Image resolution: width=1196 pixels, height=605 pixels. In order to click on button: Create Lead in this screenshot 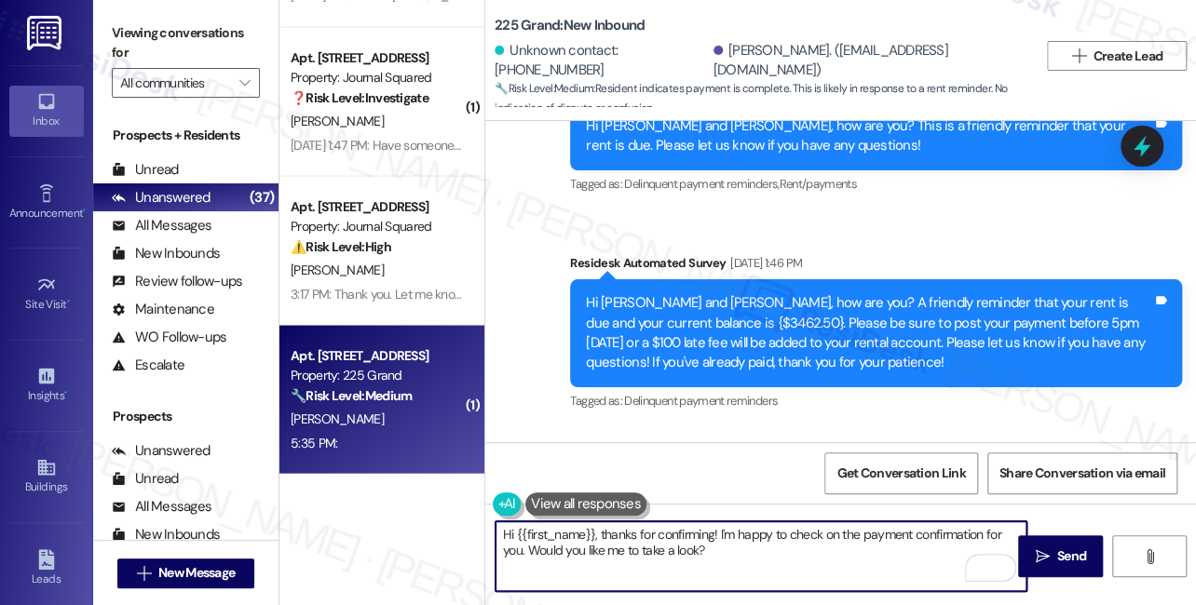, I will do `click(1117, 56)`.